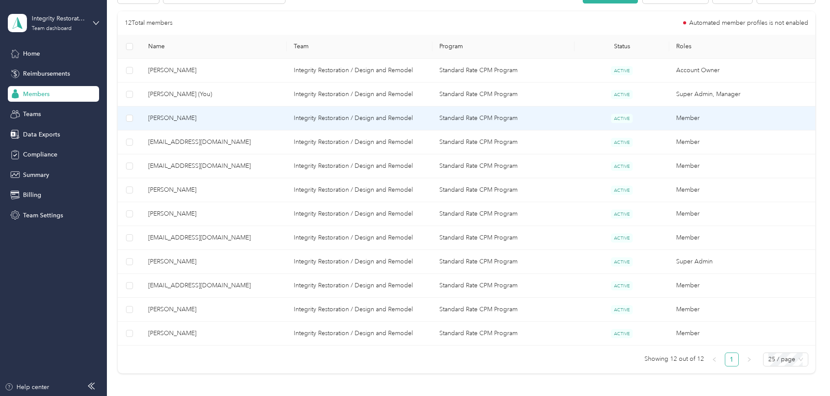 This screenshot has height=396, width=830. Describe the element at coordinates (359, 46) in the screenshot. I see `th: Team` at that location.